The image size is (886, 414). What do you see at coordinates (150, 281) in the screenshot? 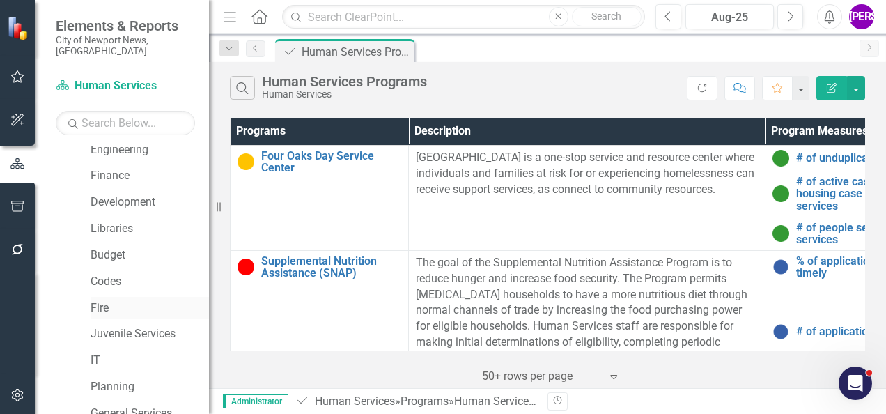
I see `a: Codes` at bounding box center [150, 281].